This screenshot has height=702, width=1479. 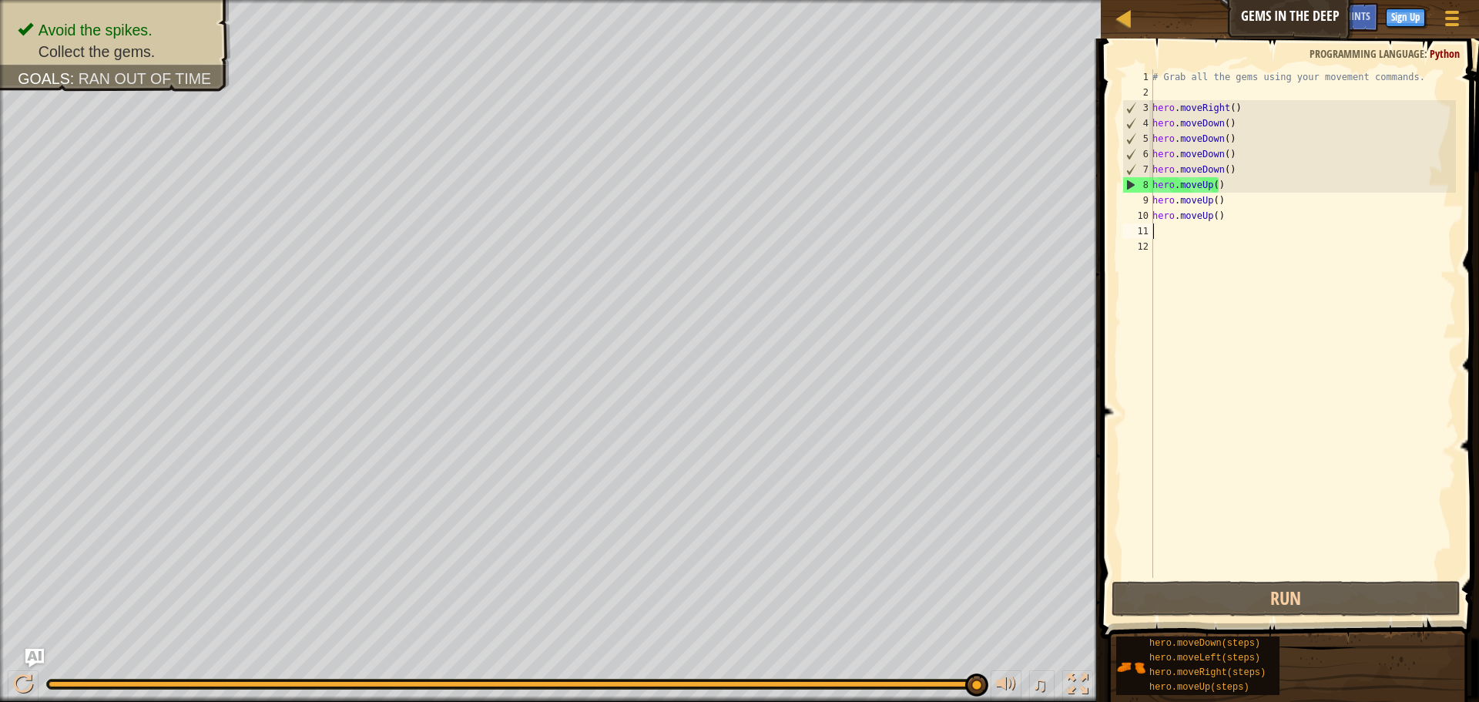 What do you see at coordinates (1286, 599) in the screenshot?
I see `button: Run` at bounding box center [1286, 599].